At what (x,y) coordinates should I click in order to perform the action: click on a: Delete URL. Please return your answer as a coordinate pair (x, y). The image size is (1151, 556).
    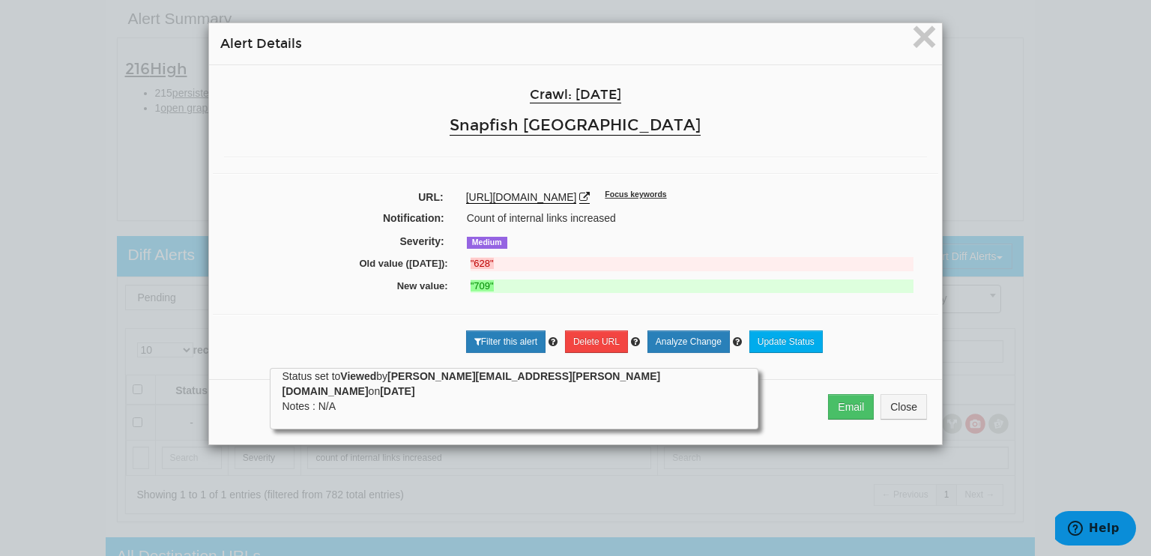
    Looking at the image, I should click on (596, 342).